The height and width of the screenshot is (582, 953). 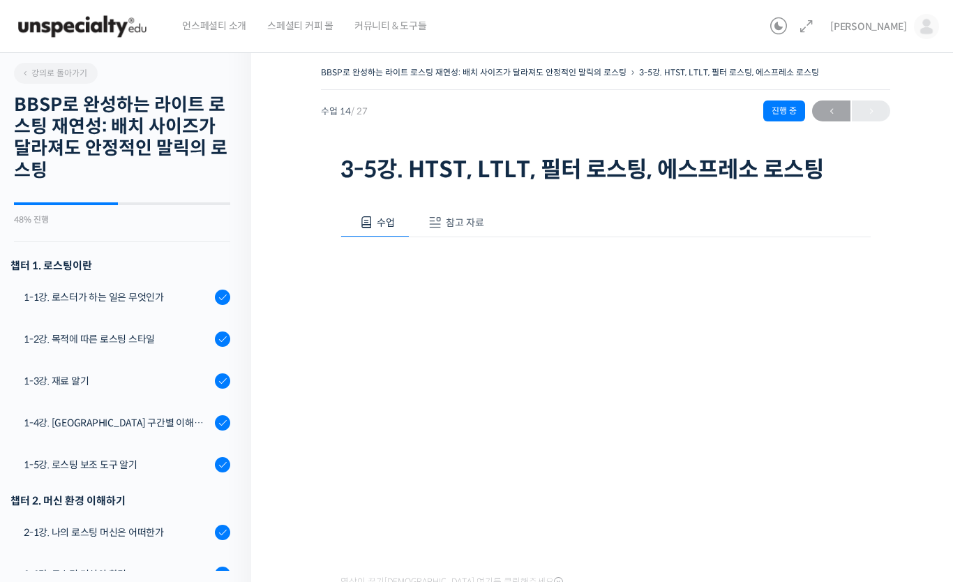 What do you see at coordinates (729, 72) in the screenshot?
I see `a: 3-5강. HTST, LTLT, 필터 로스팅, 에스프레소 로스팅` at bounding box center [729, 72].